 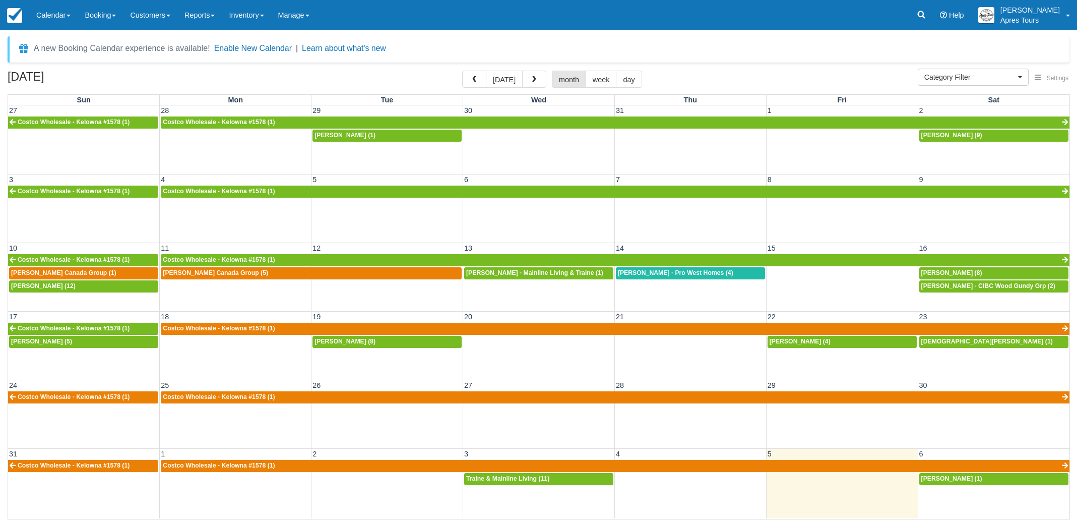 What do you see at coordinates (13, 385) in the screenshot?
I see `span: 24` at bounding box center [13, 385].